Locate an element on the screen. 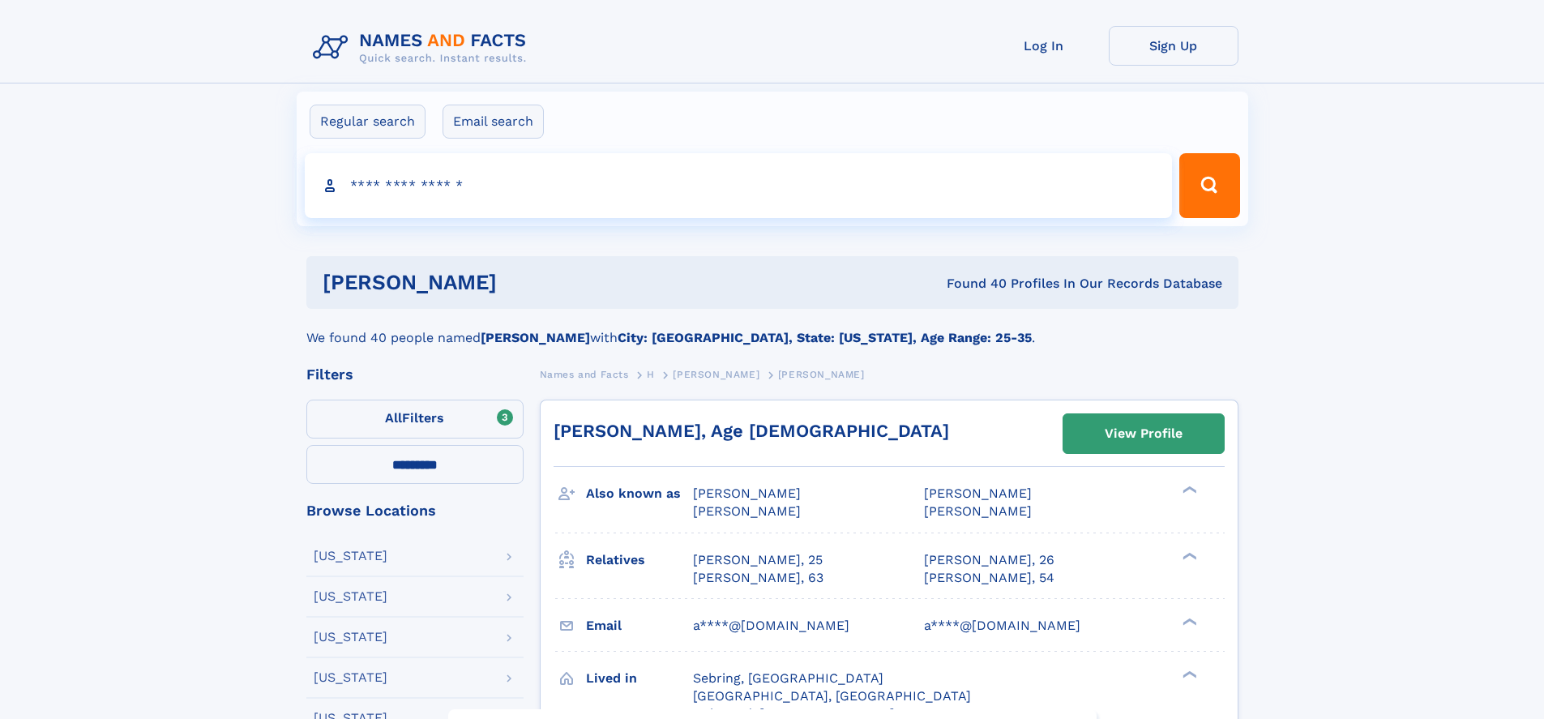 This screenshot has height=719, width=1544. span: H is located at coordinates (651, 374).